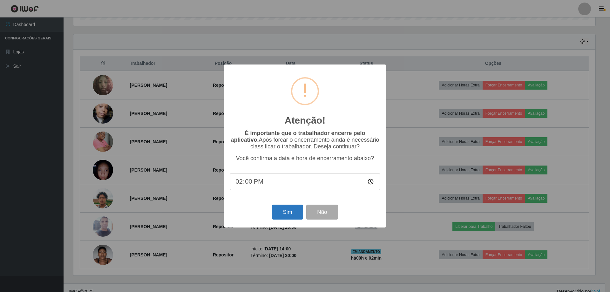  What do you see at coordinates (322, 212) in the screenshot?
I see `button: Não` at bounding box center [322, 212].